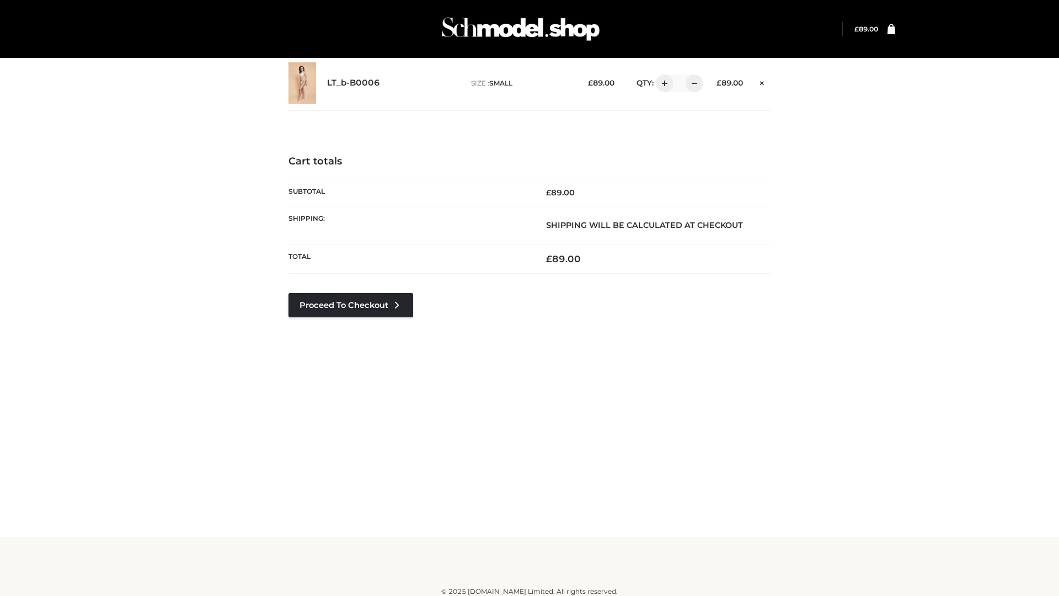  Describe the element at coordinates (351, 305) in the screenshot. I see `a: Proceed to Checkout` at that location.